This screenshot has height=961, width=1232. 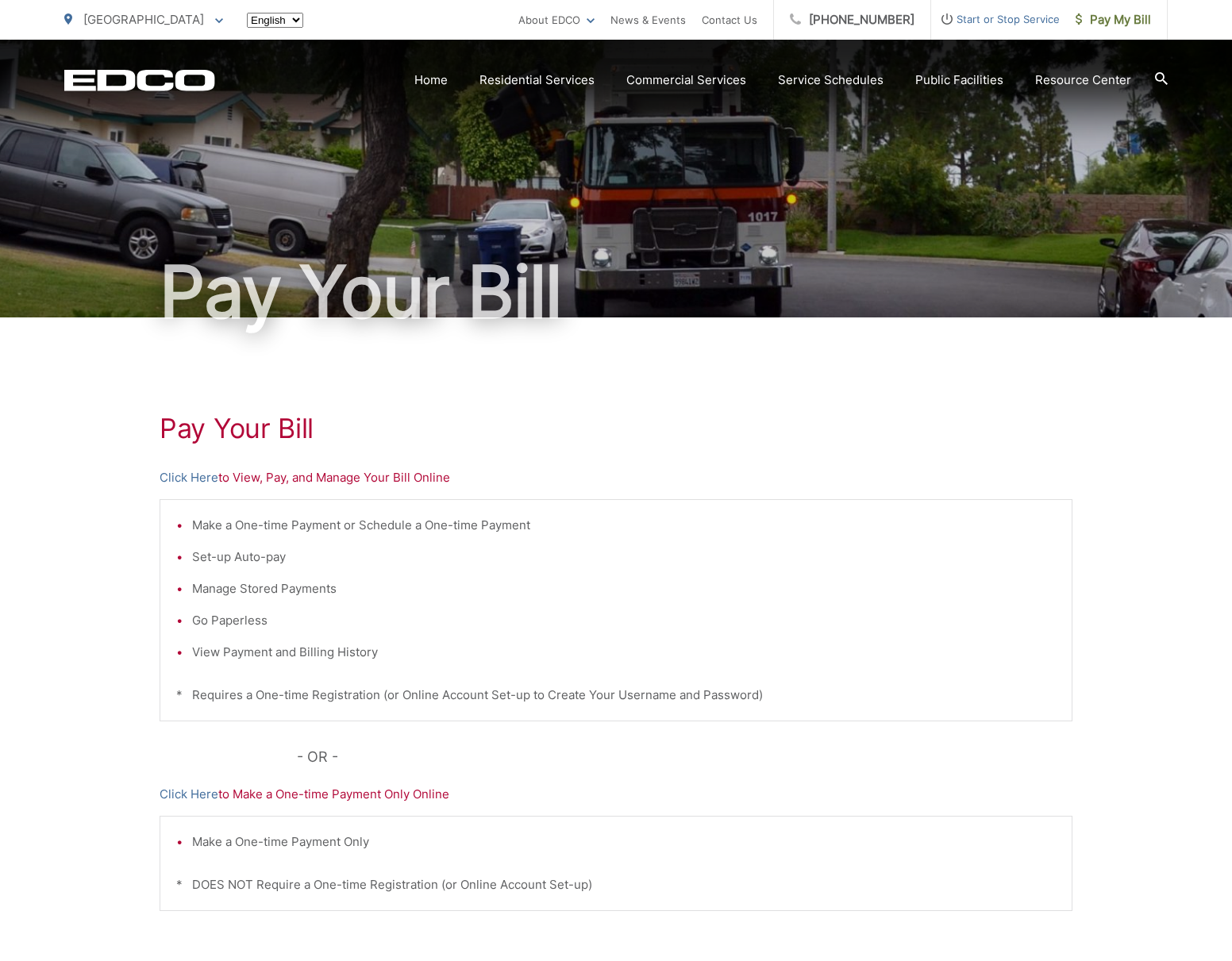 What do you see at coordinates (685, 756) in the screenshot?
I see `p: - OR -` at bounding box center [685, 756].